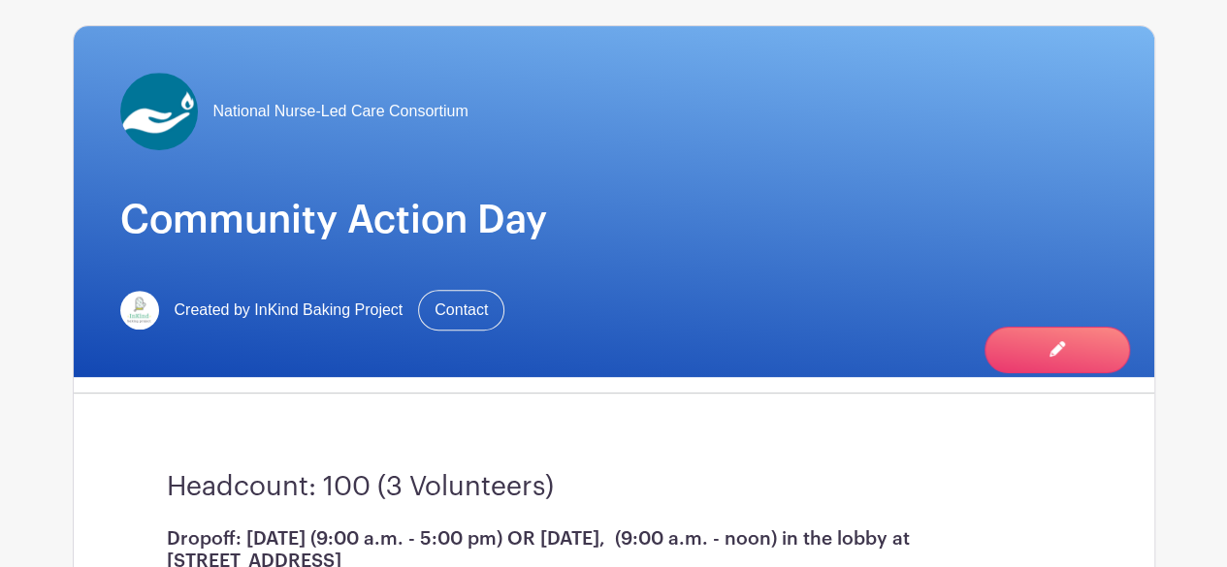  Describe the element at coordinates (614, 220) in the screenshot. I see `h1: Community Action Day` at that location.